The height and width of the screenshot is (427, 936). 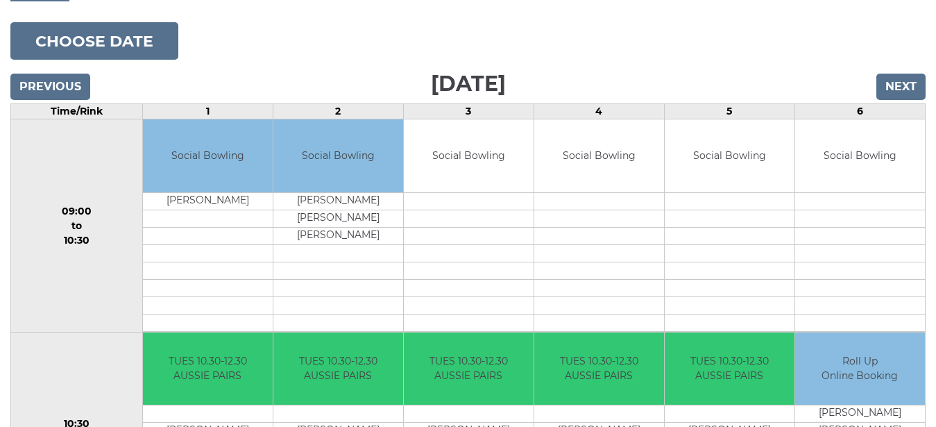 I want to click on td: 5, so click(x=730, y=112).